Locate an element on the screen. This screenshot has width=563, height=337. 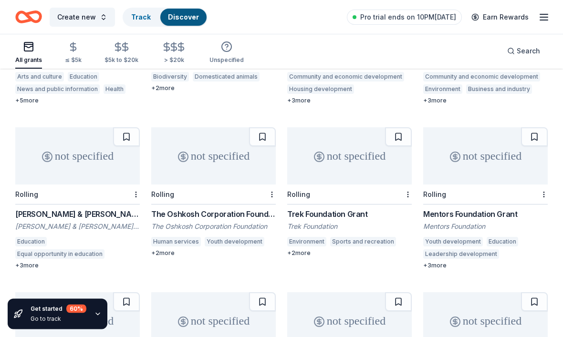
a: Home is located at coordinates (29, 17).